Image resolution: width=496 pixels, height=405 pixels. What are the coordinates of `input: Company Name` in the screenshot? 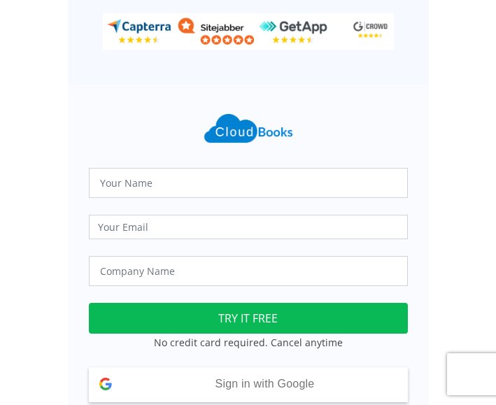 It's located at (248, 271).